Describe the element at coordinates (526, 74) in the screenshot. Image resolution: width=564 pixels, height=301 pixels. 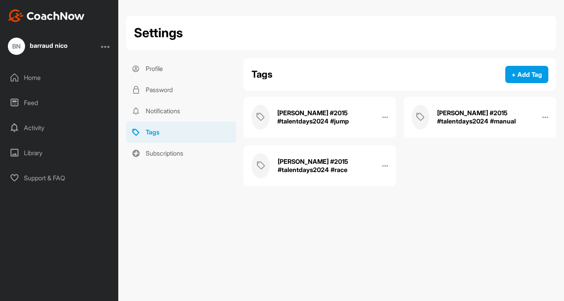
I see `a: + Add Tag` at that location.